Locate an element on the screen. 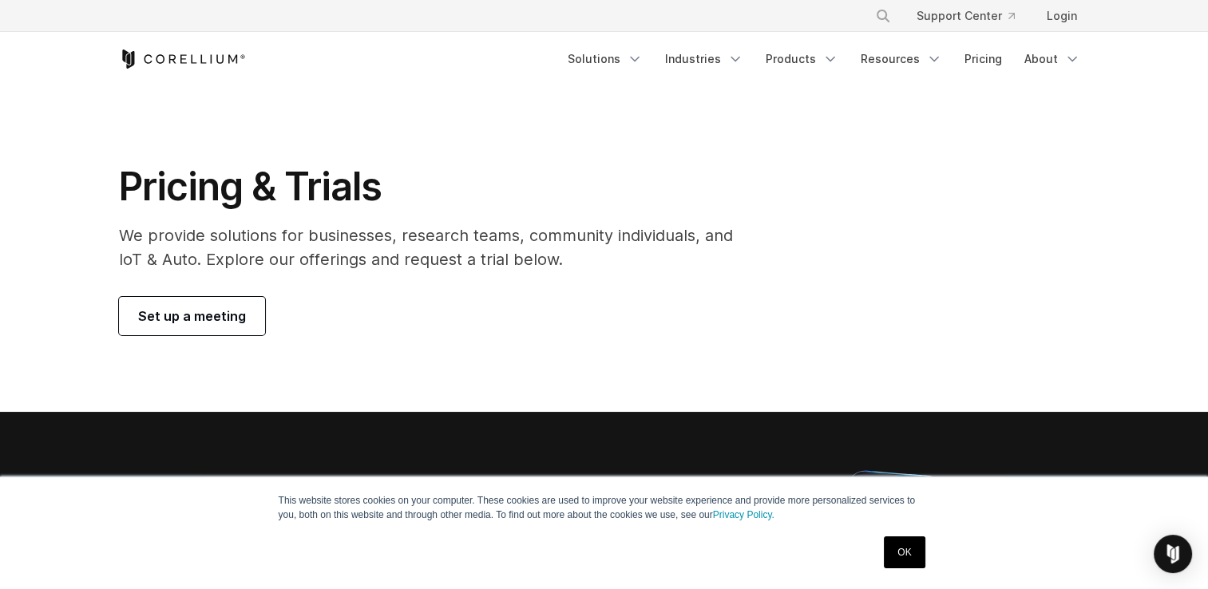 The height and width of the screenshot is (589, 1208). a: Resources is located at coordinates (901, 59).